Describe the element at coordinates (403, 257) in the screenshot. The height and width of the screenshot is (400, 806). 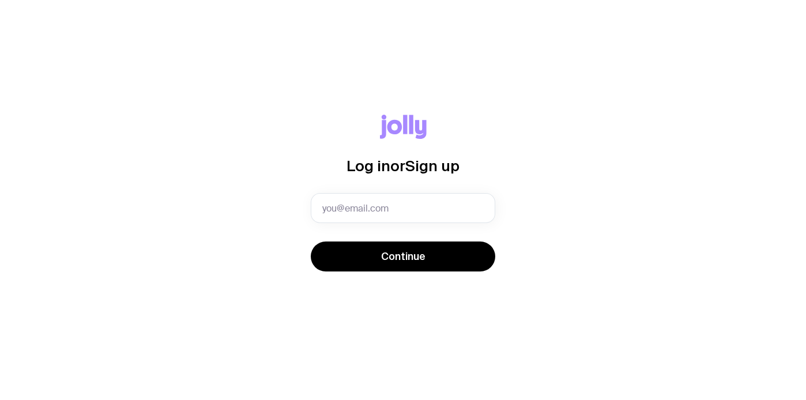
I see `span: Continue` at that location.